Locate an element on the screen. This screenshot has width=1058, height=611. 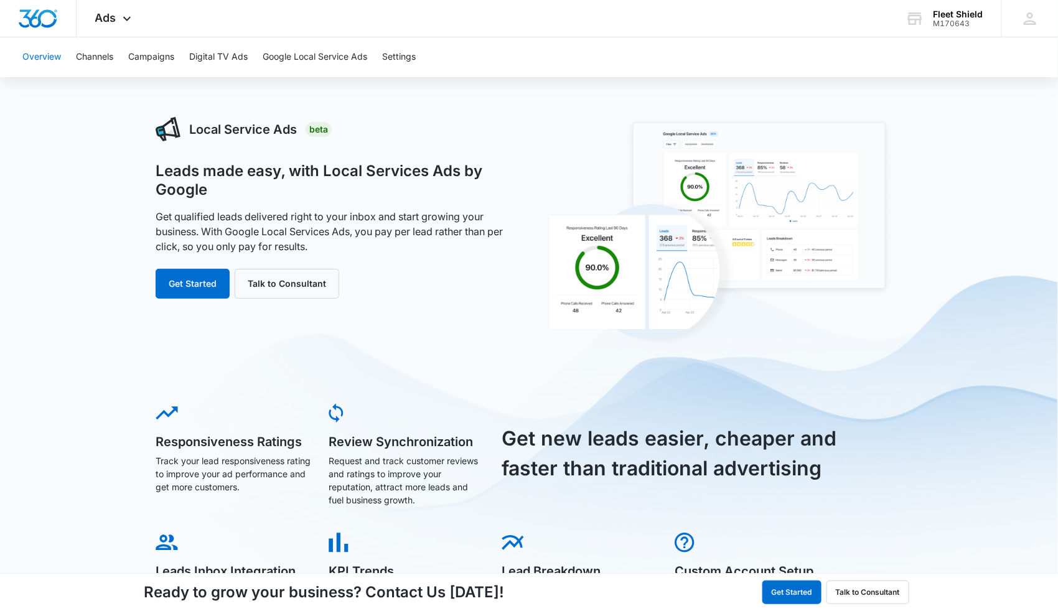
button: Digital TV Ads is located at coordinates (219, 57).